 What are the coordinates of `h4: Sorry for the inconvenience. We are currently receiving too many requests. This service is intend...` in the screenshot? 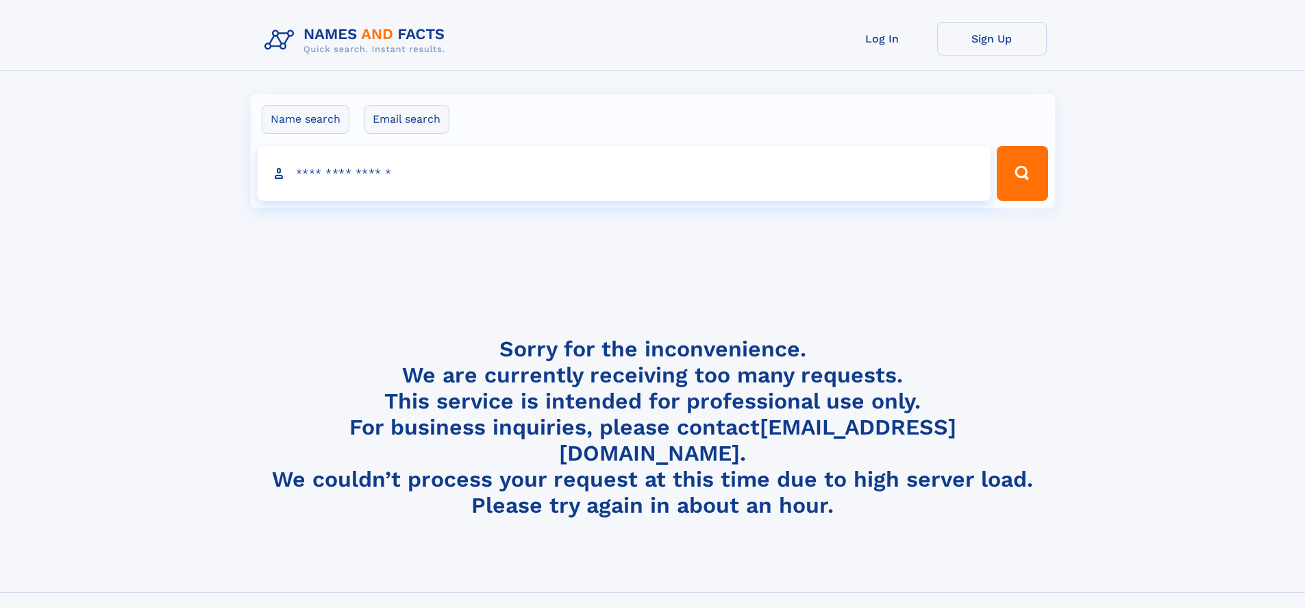 It's located at (653, 427).